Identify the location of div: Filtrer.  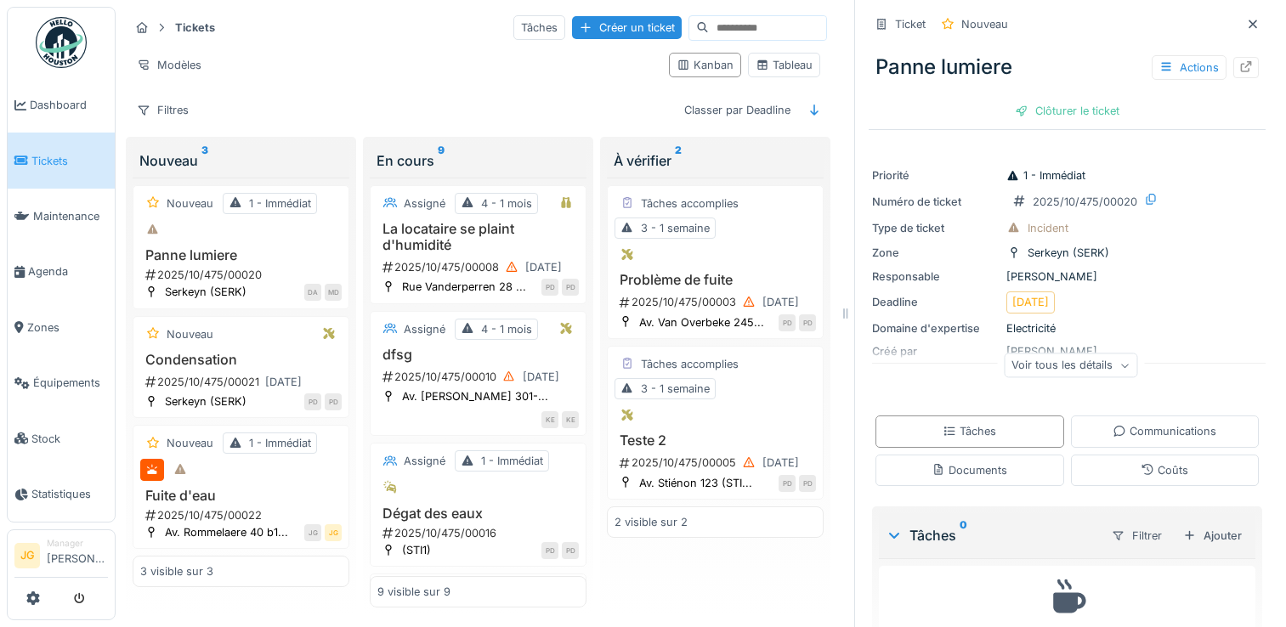
(1137, 536).